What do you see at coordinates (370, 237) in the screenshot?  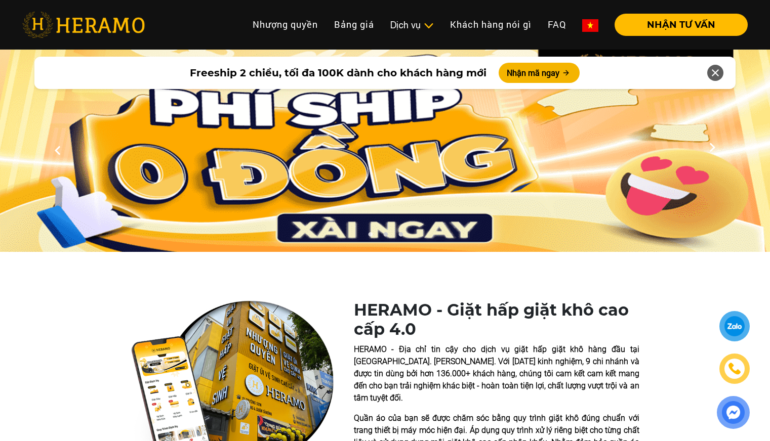 I see `button: 1` at bounding box center [370, 237].